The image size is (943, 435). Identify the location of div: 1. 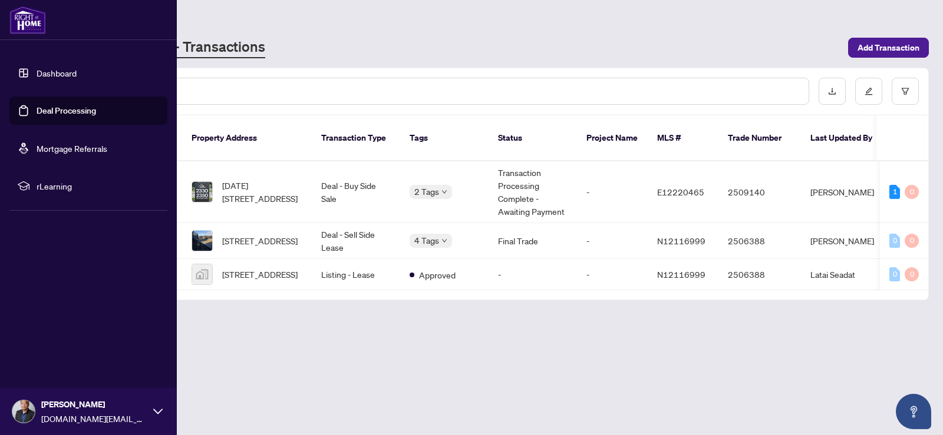
(895, 192).